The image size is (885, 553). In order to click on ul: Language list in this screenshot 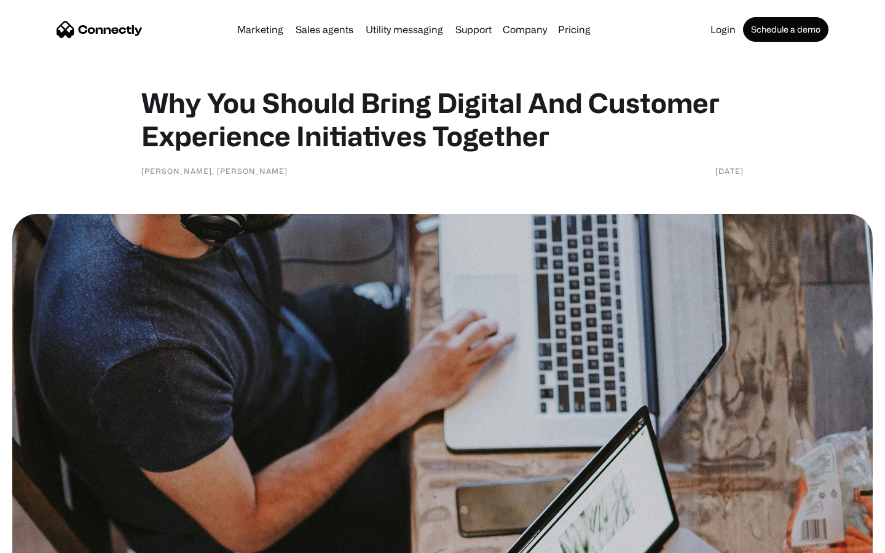, I will do `click(49, 540)`.